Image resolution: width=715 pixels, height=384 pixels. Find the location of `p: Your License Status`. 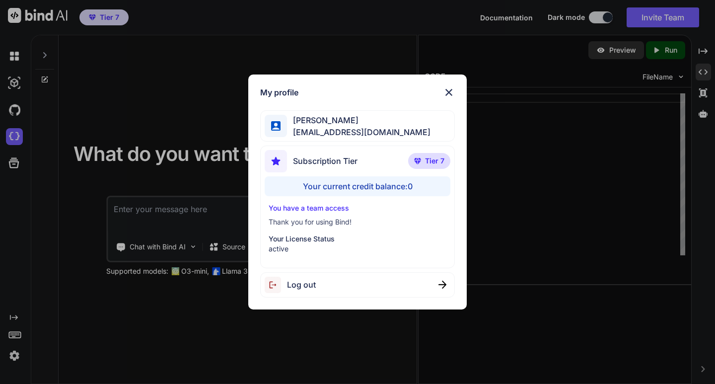

p: Your License Status is located at coordinates (358, 239).